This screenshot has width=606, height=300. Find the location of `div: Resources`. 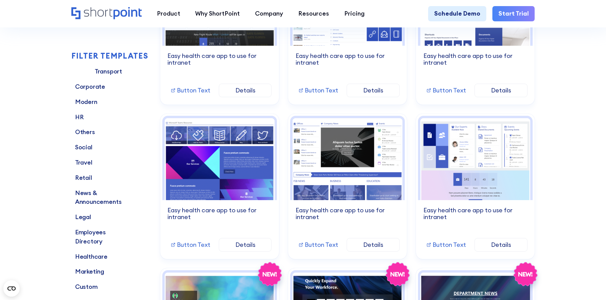

div: Resources is located at coordinates (314, 14).